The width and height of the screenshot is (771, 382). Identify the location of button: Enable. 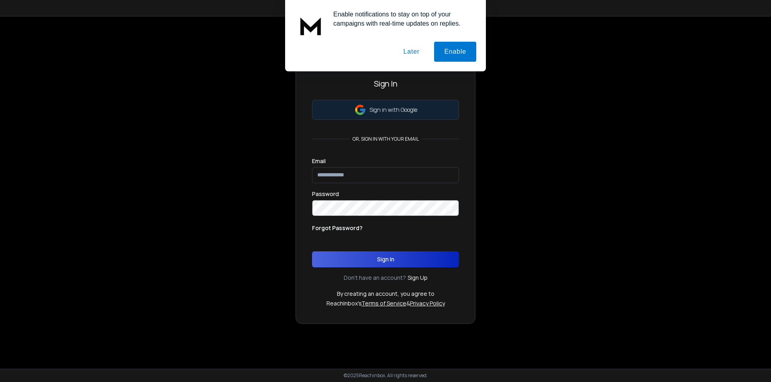
(455, 52).